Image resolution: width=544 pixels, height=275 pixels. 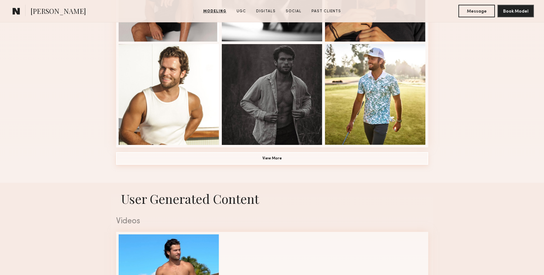 What do you see at coordinates (477, 11) in the screenshot?
I see `button: Message` at bounding box center [477, 11].